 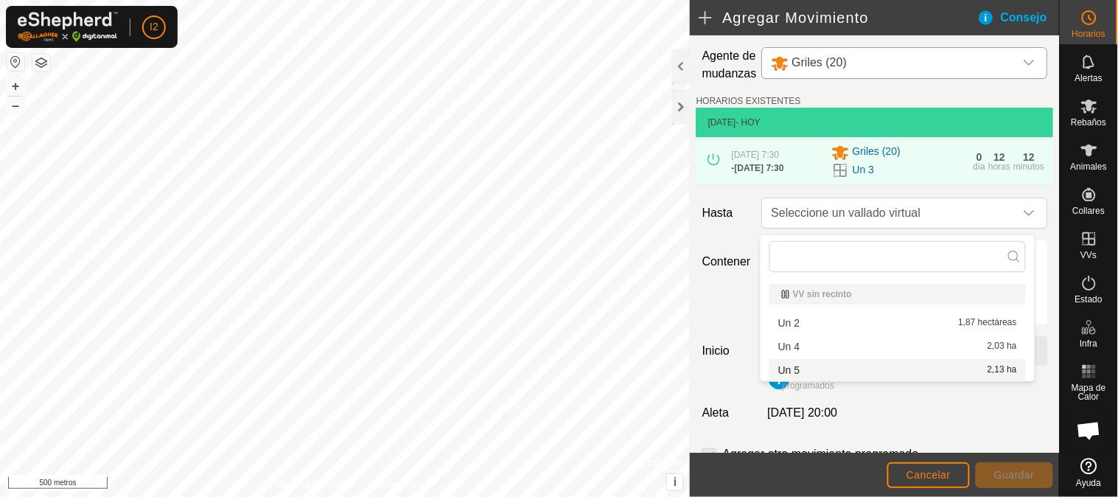 What do you see at coordinates (1090, 483) in the screenshot?
I see `font: Ayuda` at bounding box center [1090, 483].